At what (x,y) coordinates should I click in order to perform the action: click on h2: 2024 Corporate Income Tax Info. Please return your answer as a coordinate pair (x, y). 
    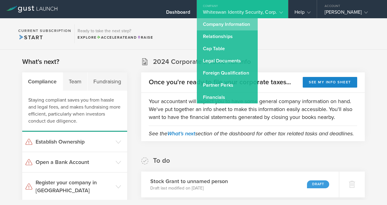
    Looking at the image, I should click on (202, 62).